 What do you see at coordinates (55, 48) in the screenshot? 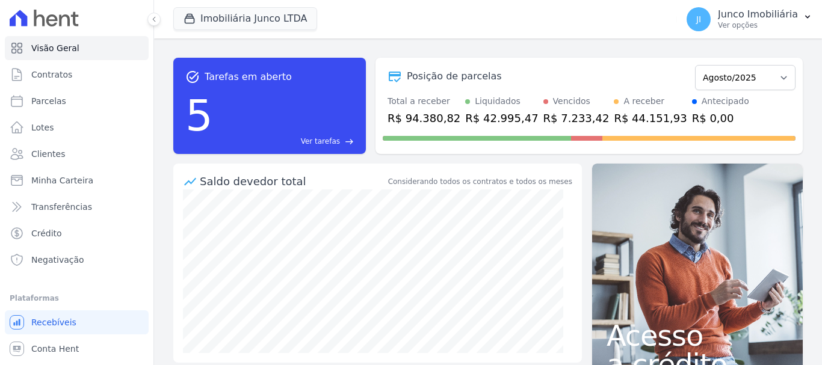
I see `span: Visão Geral` at bounding box center [55, 48].